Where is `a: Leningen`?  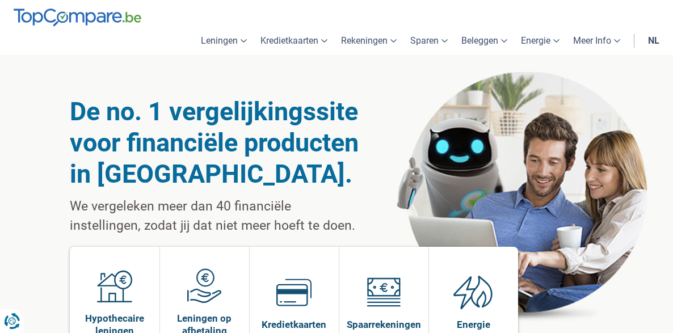 a: Leningen is located at coordinates (224, 41).